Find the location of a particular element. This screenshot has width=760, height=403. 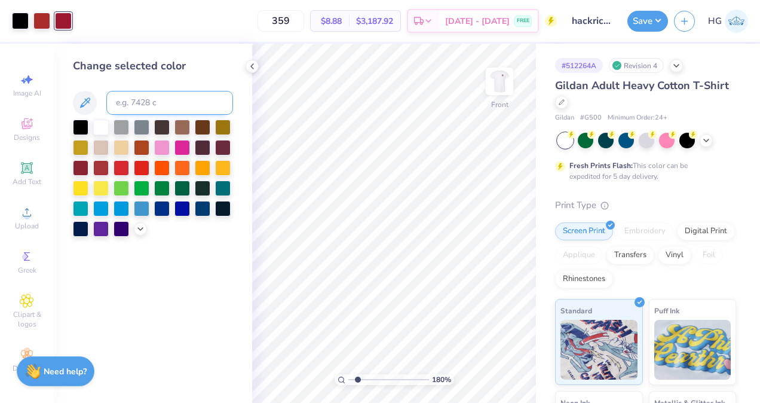

span: Minimum Order: 24 + is located at coordinates (637, 118).